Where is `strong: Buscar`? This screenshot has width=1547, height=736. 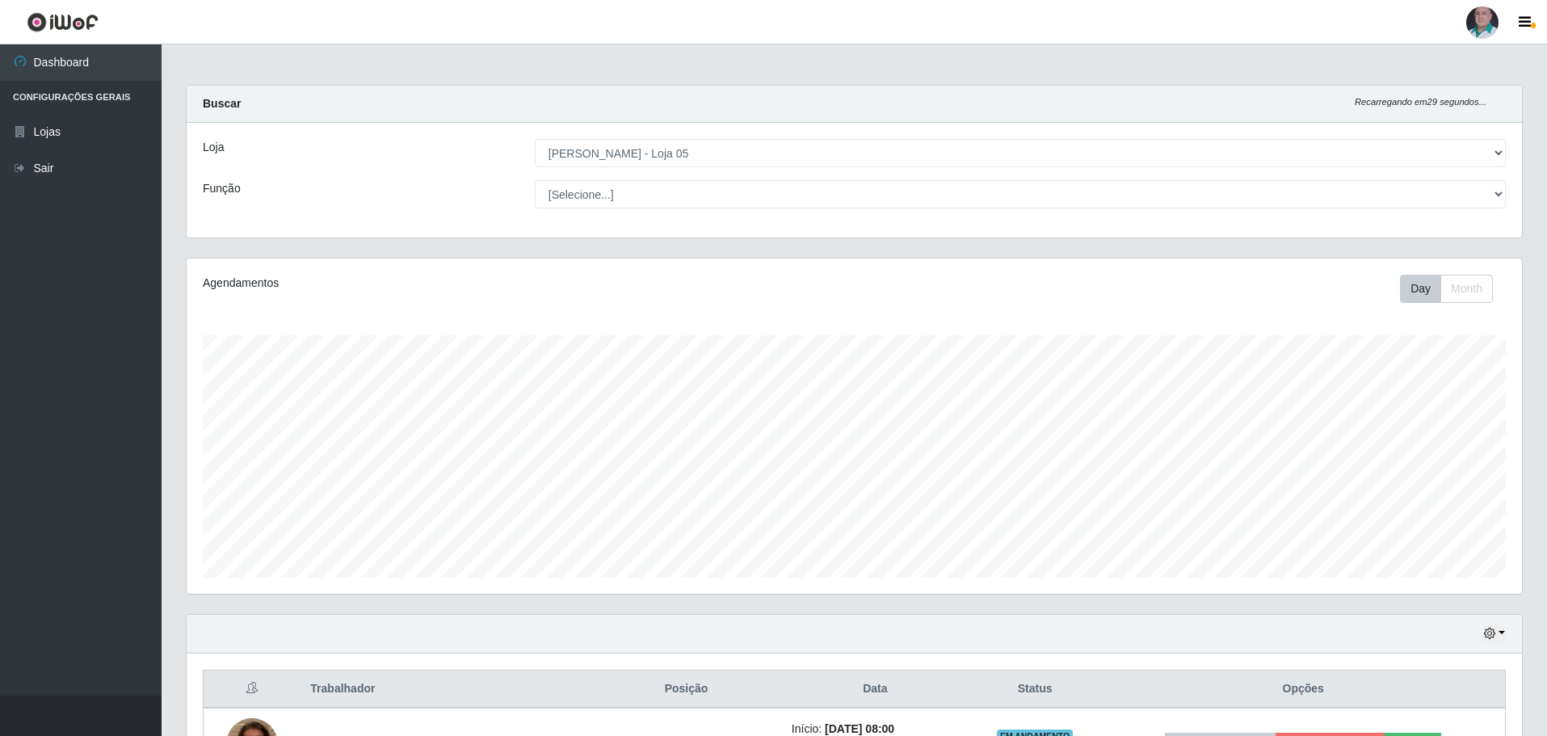 strong: Buscar is located at coordinates (221, 103).